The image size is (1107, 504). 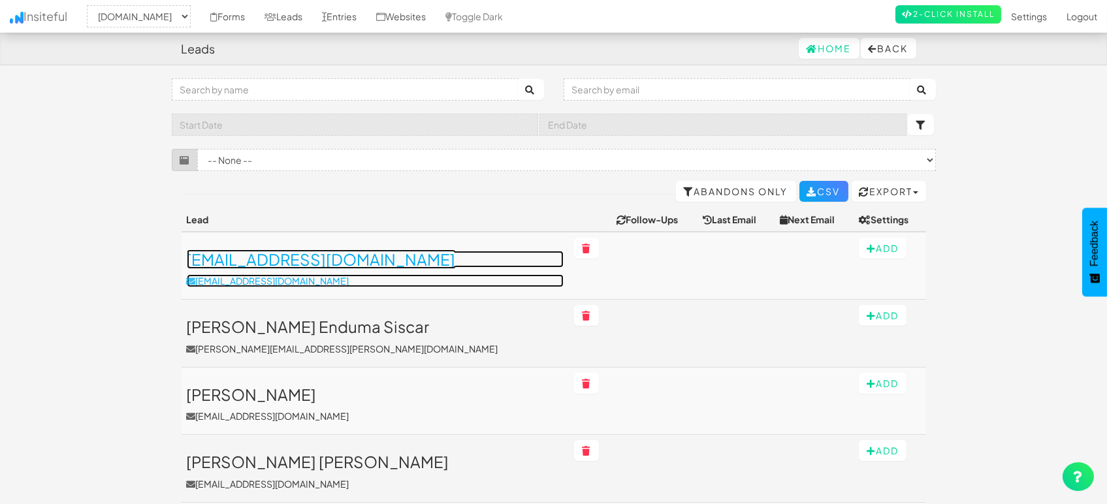 What do you see at coordinates (654, 219) in the screenshot?
I see `th: Follow-Ups` at bounding box center [654, 219].